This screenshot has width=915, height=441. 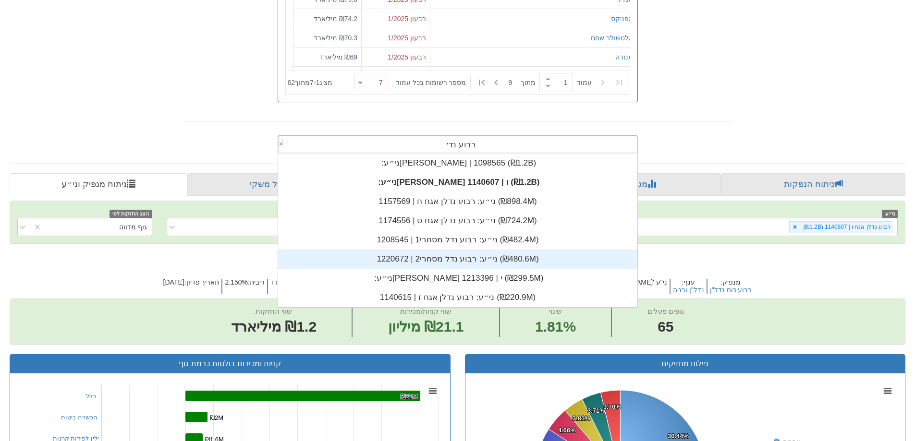 What do you see at coordinates (278, 185) in the screenshot?
I see `a: פרופיל משקי` at bounding box center [278, 185].